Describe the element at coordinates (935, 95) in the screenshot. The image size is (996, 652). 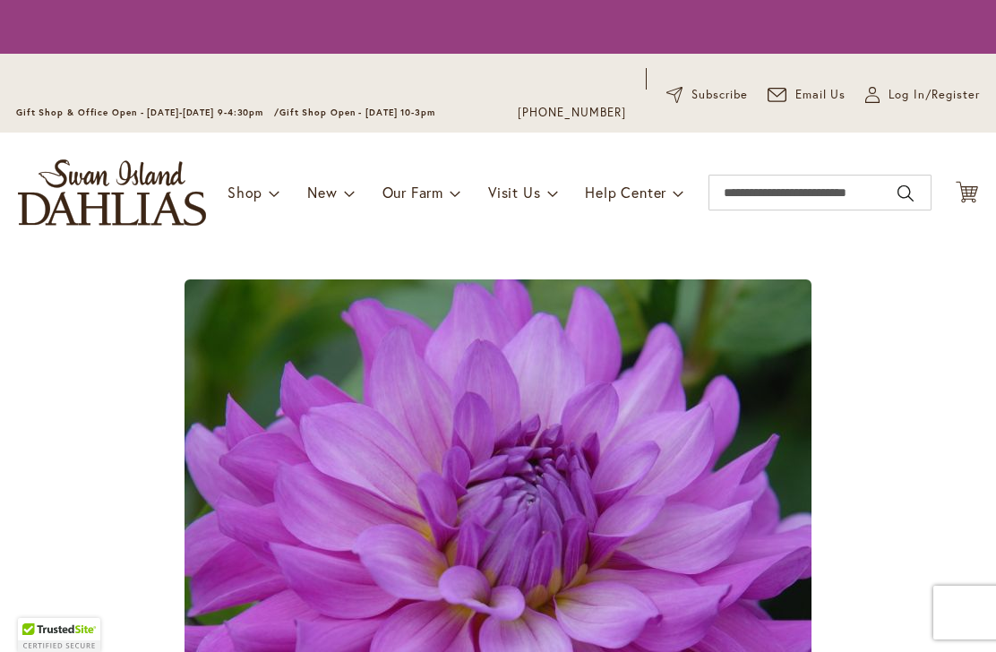
I see `span: Log In/Register` at that location.